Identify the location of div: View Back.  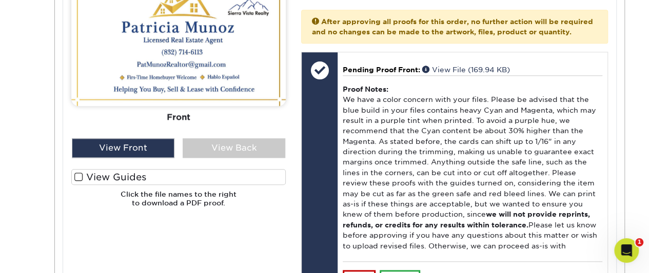
(234, 148).